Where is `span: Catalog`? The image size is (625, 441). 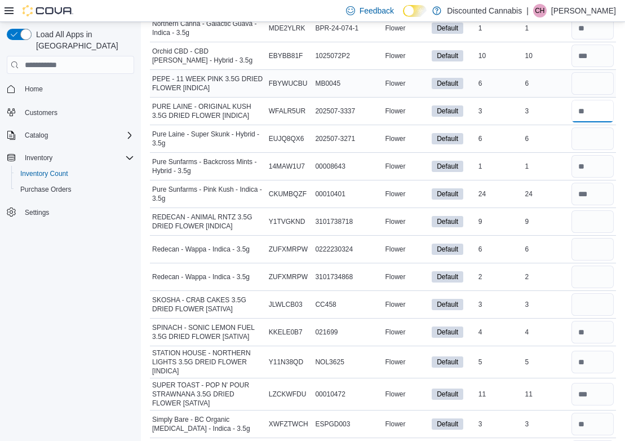
span: Catalog is located at coordinates (36, 135).